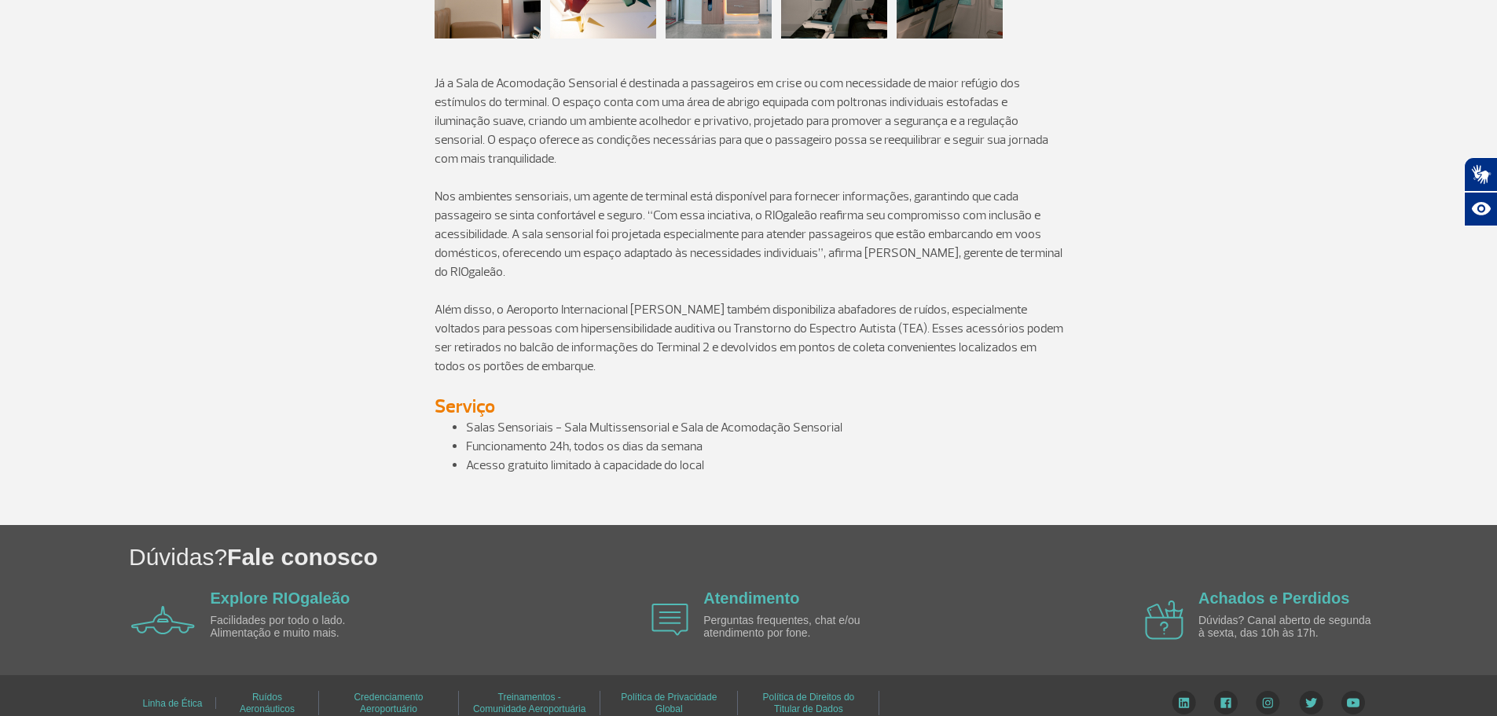 The width and height of the screenshot is (1497, 716). What do you see at coordinates (1274, 598) in the screenshot?
I see `a: Achados e Perdidos` at bounding box center [1274, 598].